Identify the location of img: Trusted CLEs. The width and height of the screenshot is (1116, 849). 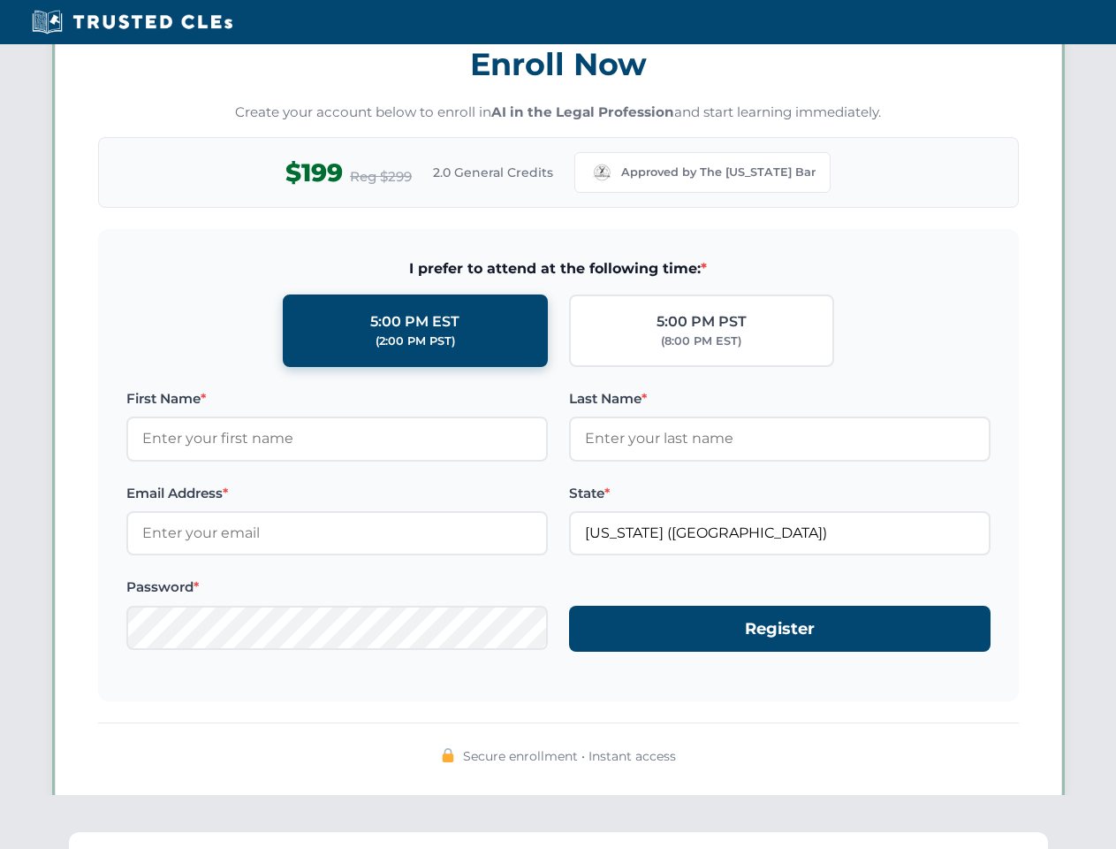
(132, 22).